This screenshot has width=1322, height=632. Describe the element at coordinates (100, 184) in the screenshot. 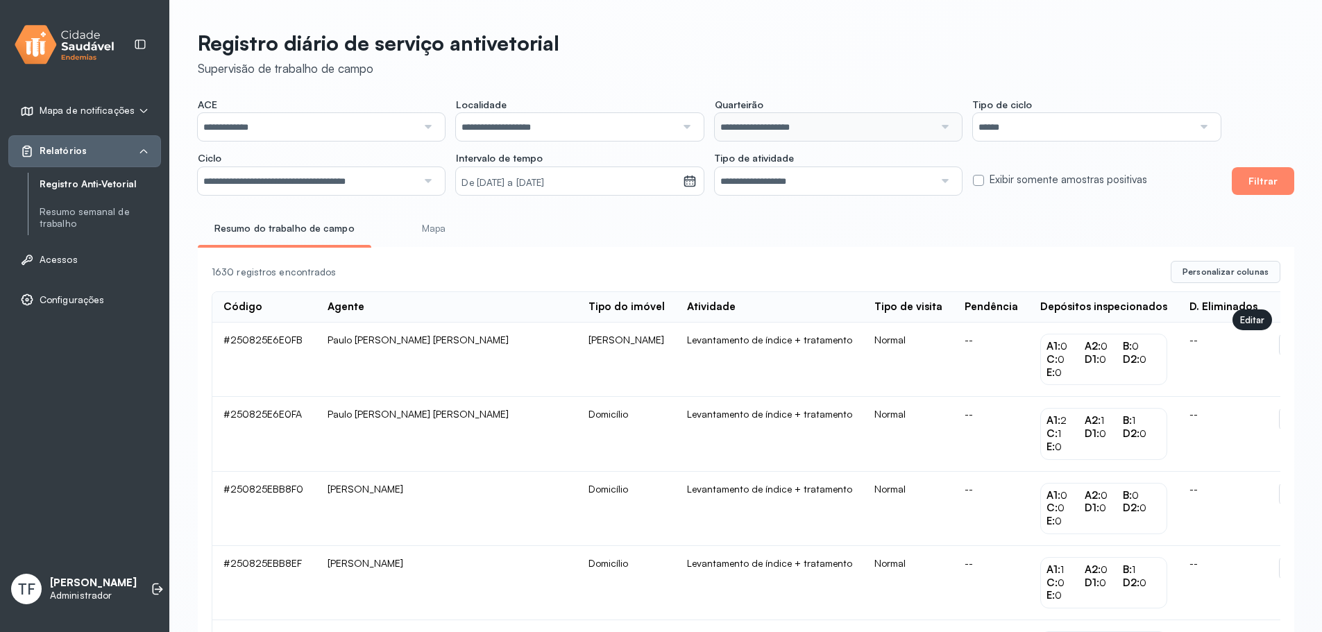

I see `a: Registro Anti-Vetorial` at that location.